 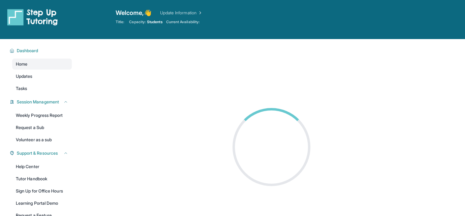 I want to click on button: Dashboard, so click(x=41, y=51).